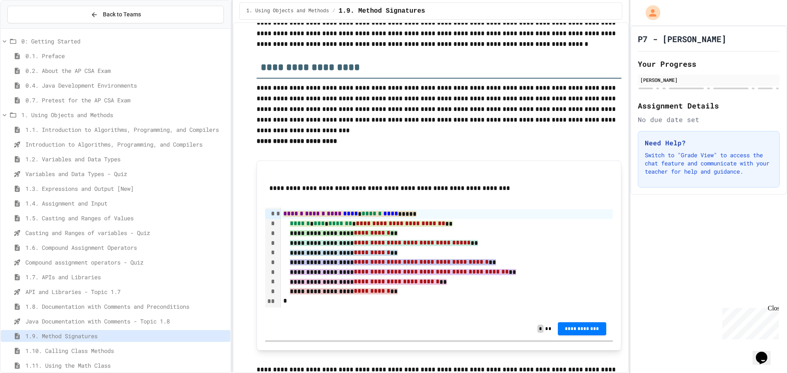  What do you see at coordinates (126, 85) in the screenshot?
I see `span: 0.4. Java Development Environments` at bounding box center [126, 85].